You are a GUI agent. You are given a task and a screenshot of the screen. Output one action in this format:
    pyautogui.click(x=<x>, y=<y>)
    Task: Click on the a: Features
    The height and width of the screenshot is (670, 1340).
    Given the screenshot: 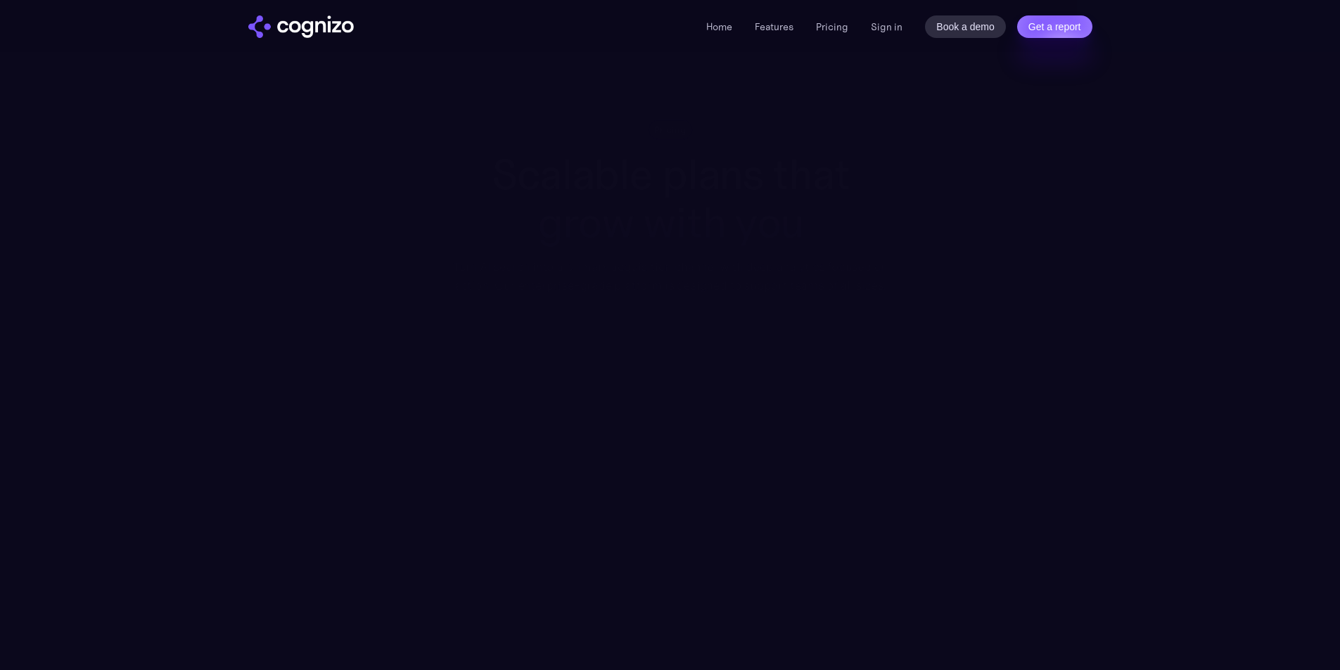 What is the action you would take?
    pyautogui.click(x=774, y=27)
    